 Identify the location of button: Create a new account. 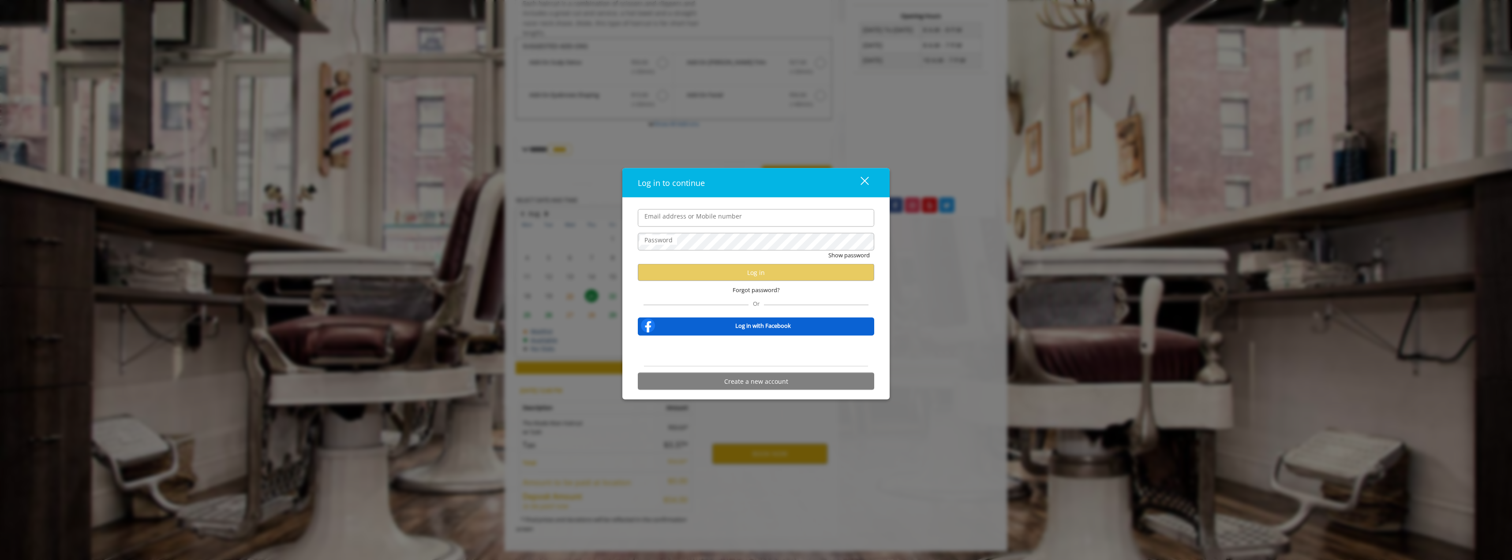
(756, 381).